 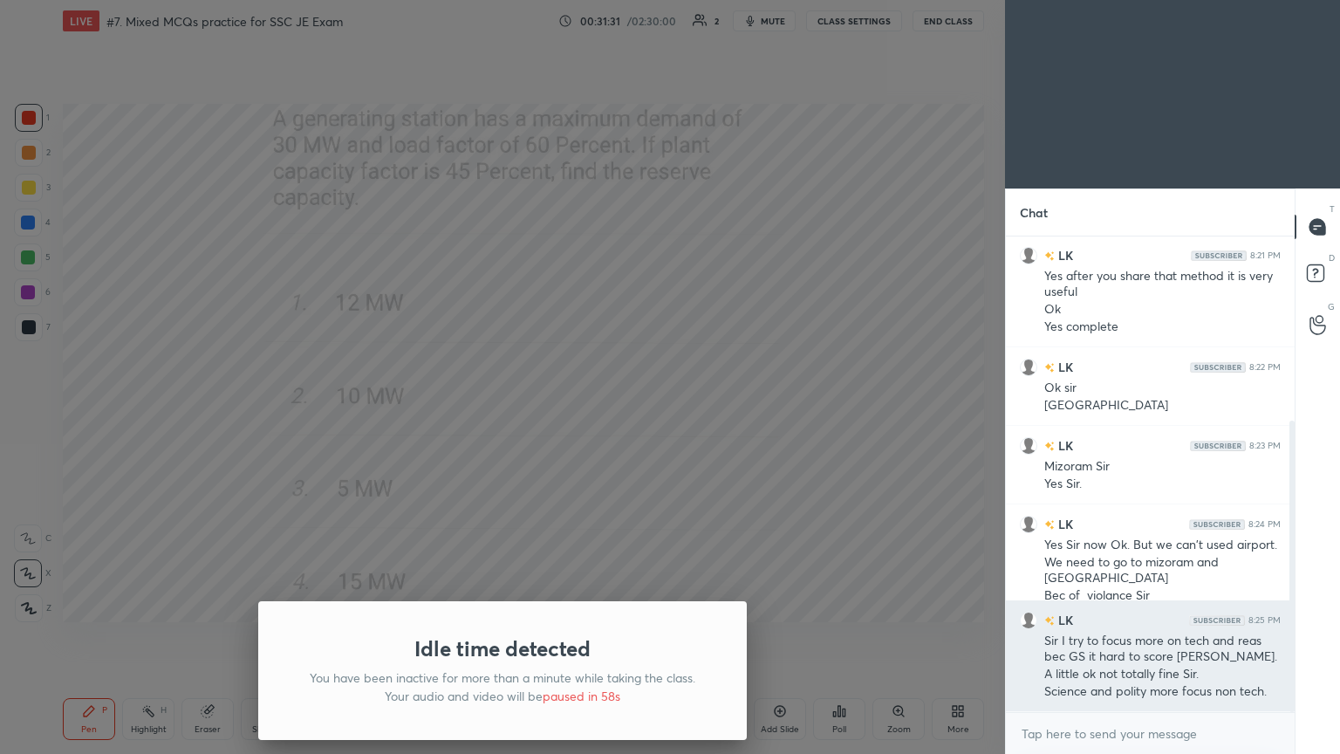 I want to click on p: You have been inactive for more than a minute while taking the class. Your audio and video will be, so click(x=502, y=686).